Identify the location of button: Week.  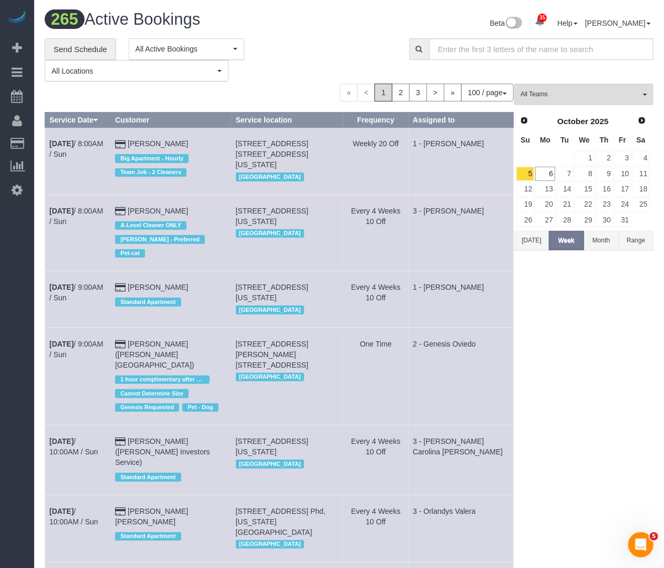
(567, 240).